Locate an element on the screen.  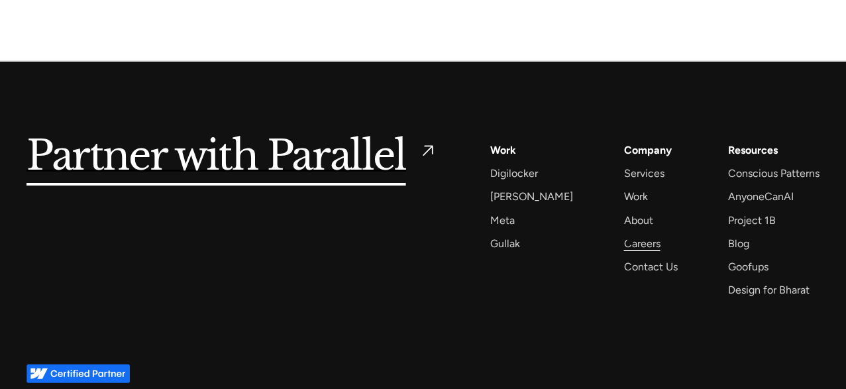
a: Project 1B is located at coordinates (752, 220).